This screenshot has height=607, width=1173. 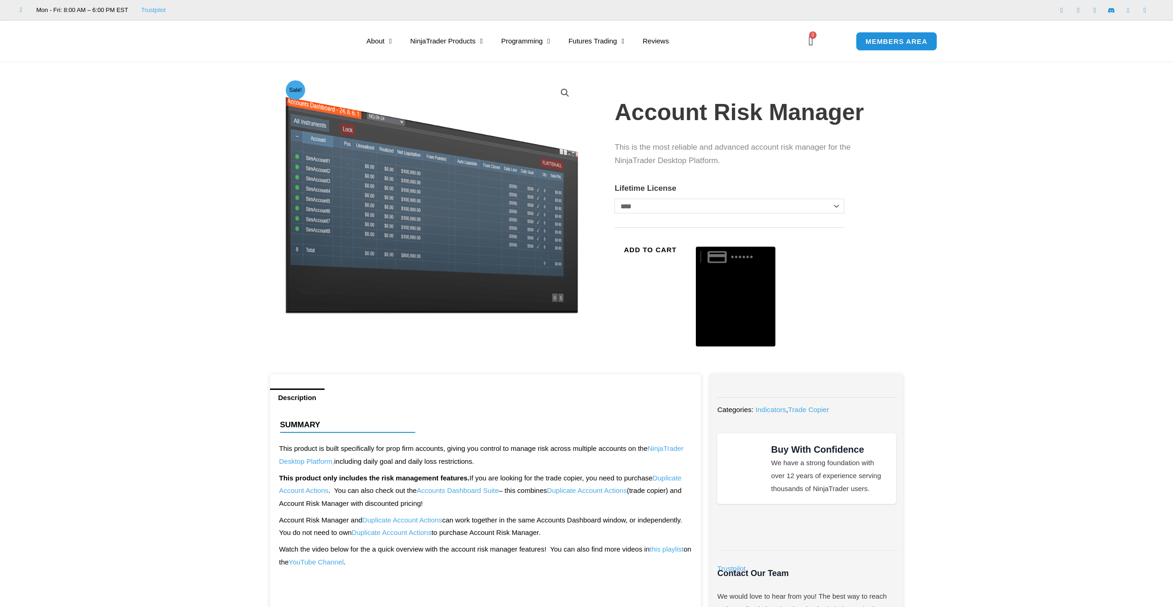 I want to click on img: NinjaTrader Wordmark color RGB | Affordable Indicators – NinjaTrader, so click(x=806, y=528).